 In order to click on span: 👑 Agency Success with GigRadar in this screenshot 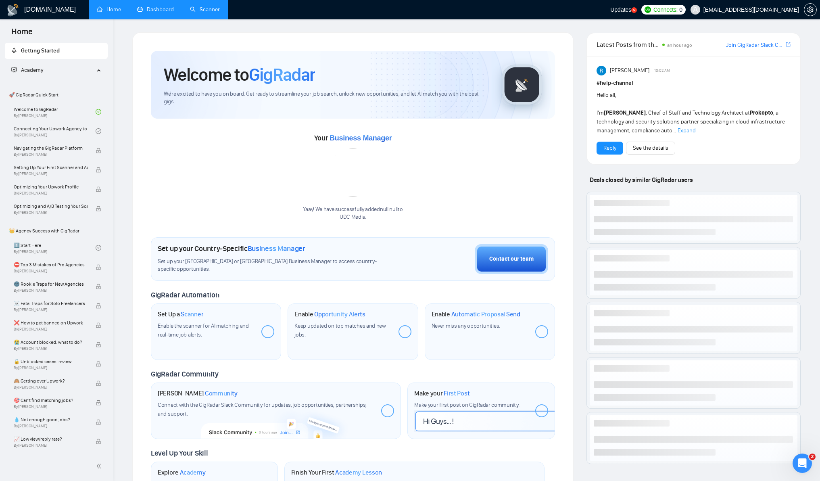, I will do `click(56, 231)`.